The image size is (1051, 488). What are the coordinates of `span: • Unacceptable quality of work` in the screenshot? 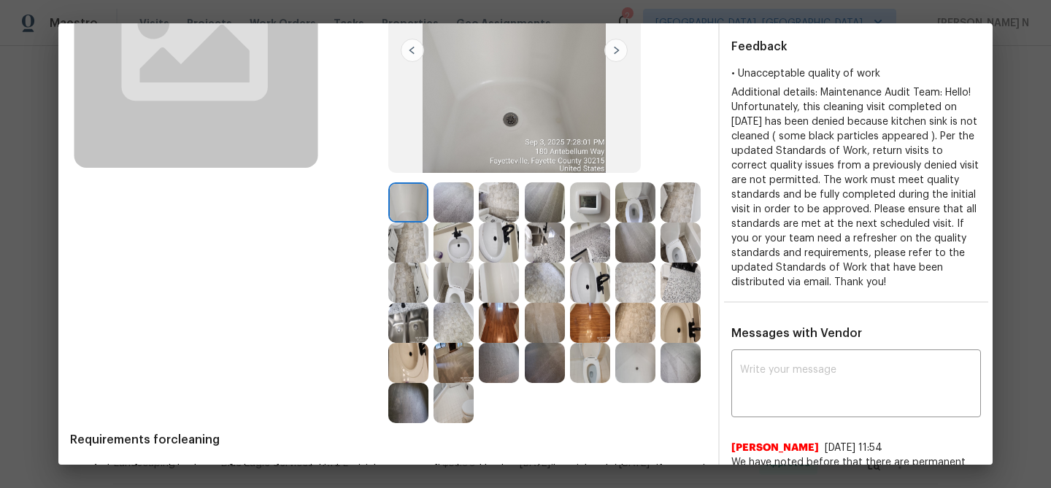 It's located at (806, 74).